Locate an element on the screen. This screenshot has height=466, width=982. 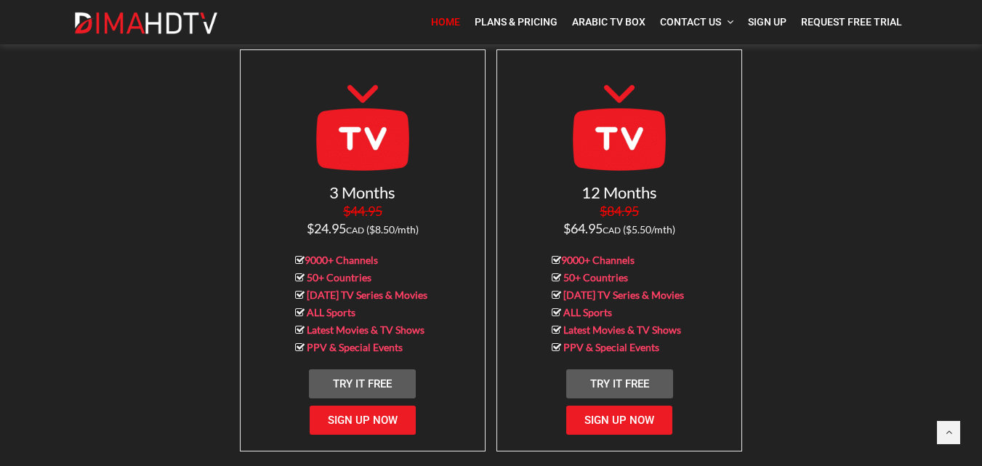
img: Dima HDTV is located at coordinates (146, 23).